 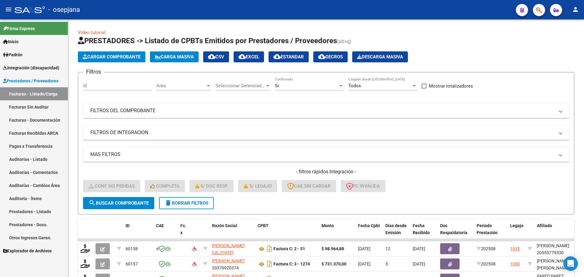 What do you see at coordinates (31, 68) in the screenshot?
I see `span: Integración (discapacidad)` at bounding box center [31, 68].